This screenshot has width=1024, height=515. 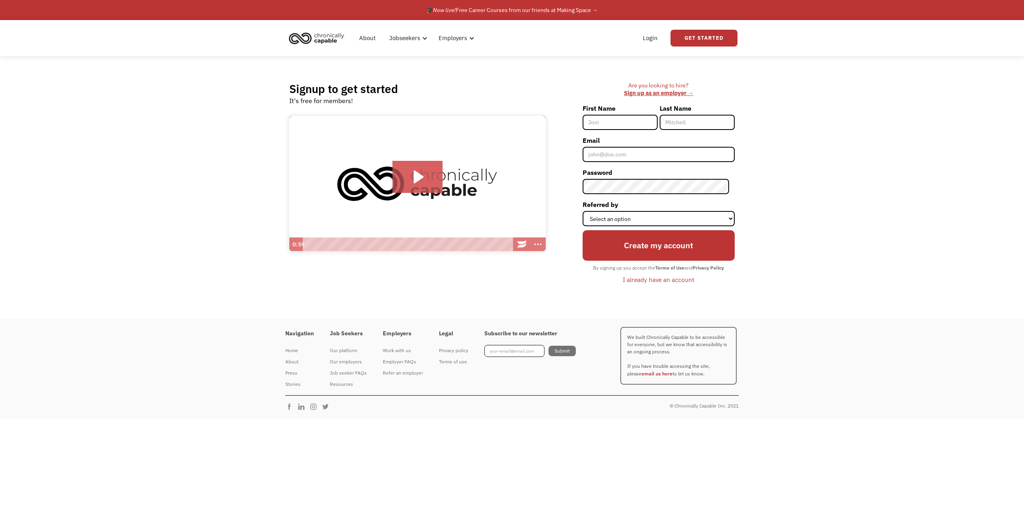 What do you see at coordinates (658, 89) in the screenshot?
I see `div: Are you looking to hire? ‍` at bounding box center [658, 89].